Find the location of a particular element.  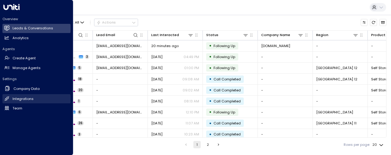

h2: Leads & Conversations is located at coordinates (33, 28).